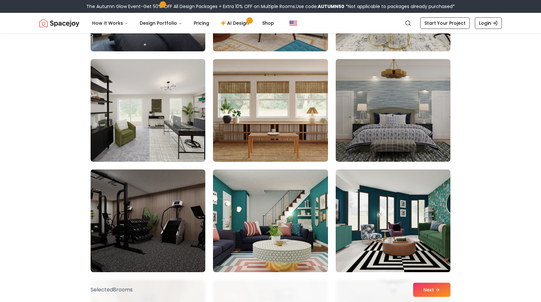 The image size is (541, 302). I want to click on a: Spacejoy, so click(59, 23).